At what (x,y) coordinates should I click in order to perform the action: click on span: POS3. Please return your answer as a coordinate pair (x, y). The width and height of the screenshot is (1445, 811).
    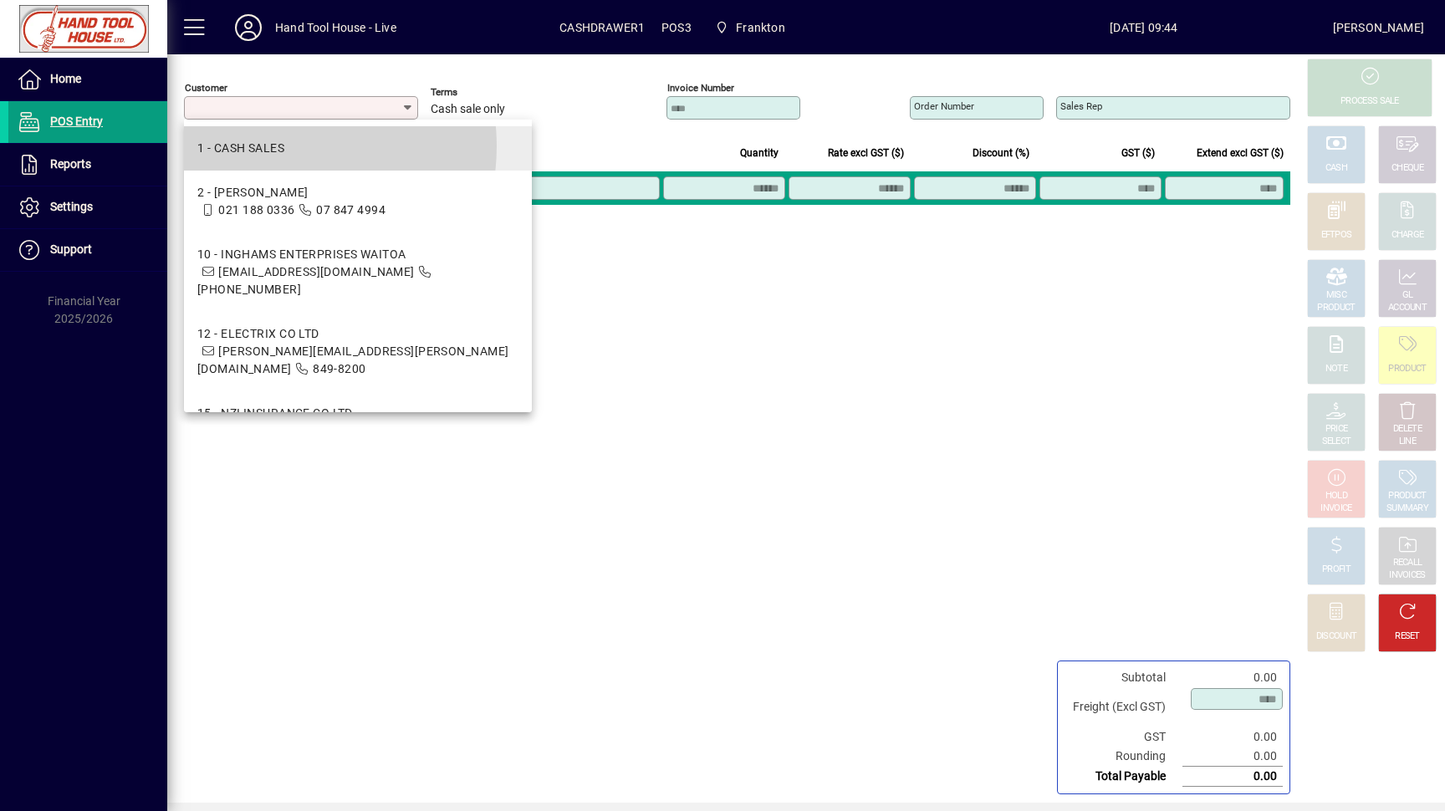
    Looking at the image, I should click on (677, 28).